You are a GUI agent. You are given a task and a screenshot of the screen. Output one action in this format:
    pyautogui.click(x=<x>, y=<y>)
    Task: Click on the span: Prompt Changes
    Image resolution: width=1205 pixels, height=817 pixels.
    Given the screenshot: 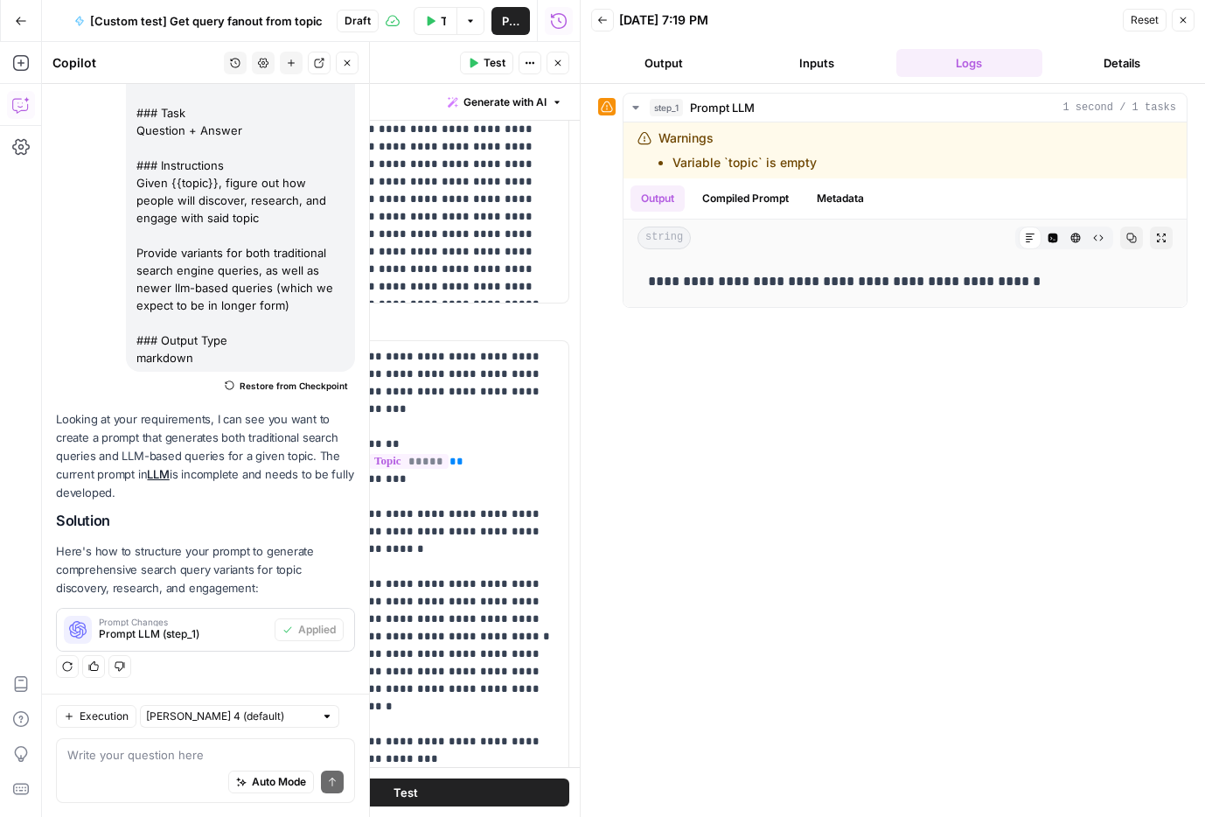 What is the action you would take?
    pyautogui.click(x=183, y=622)
    